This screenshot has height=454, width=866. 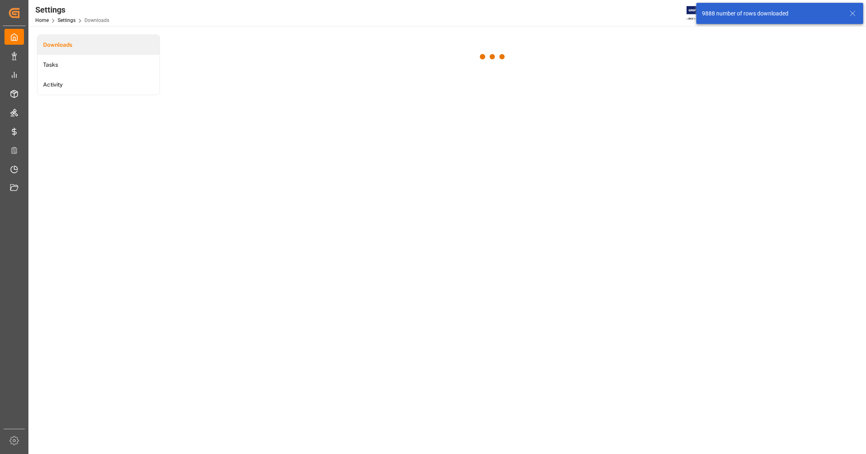 What do you see at coordinates (98, 45) in the screenshot?
I see `a: Downloads` at bounding box center [98, 45].